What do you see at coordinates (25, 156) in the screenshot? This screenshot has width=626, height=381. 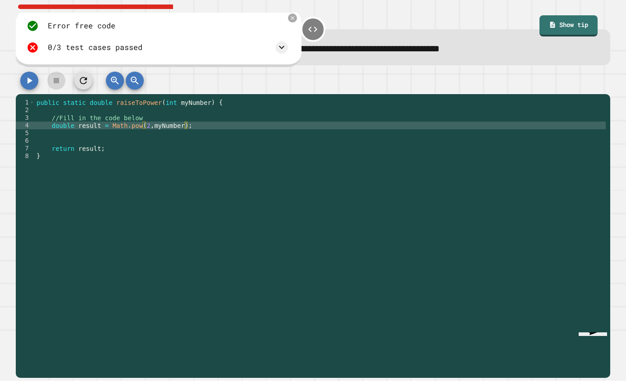 I see `div: 8` at bounding box center [25, 156].